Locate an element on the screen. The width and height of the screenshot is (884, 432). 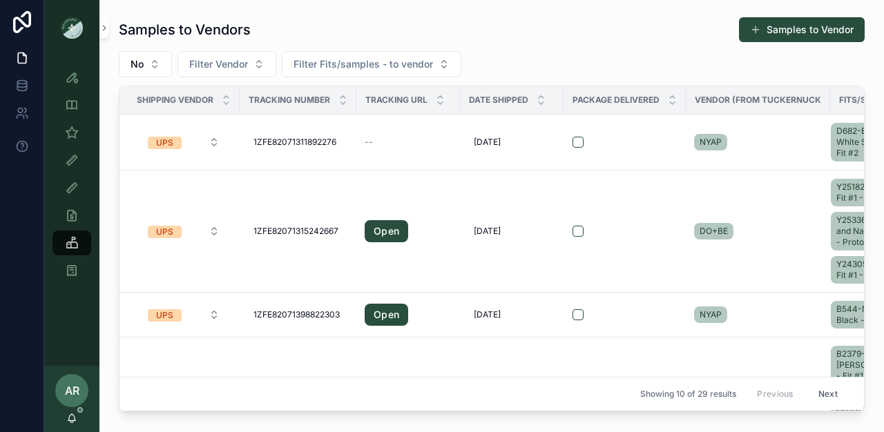
span: Vendor (from Tuckernuck is located at coordinates (757, 100).